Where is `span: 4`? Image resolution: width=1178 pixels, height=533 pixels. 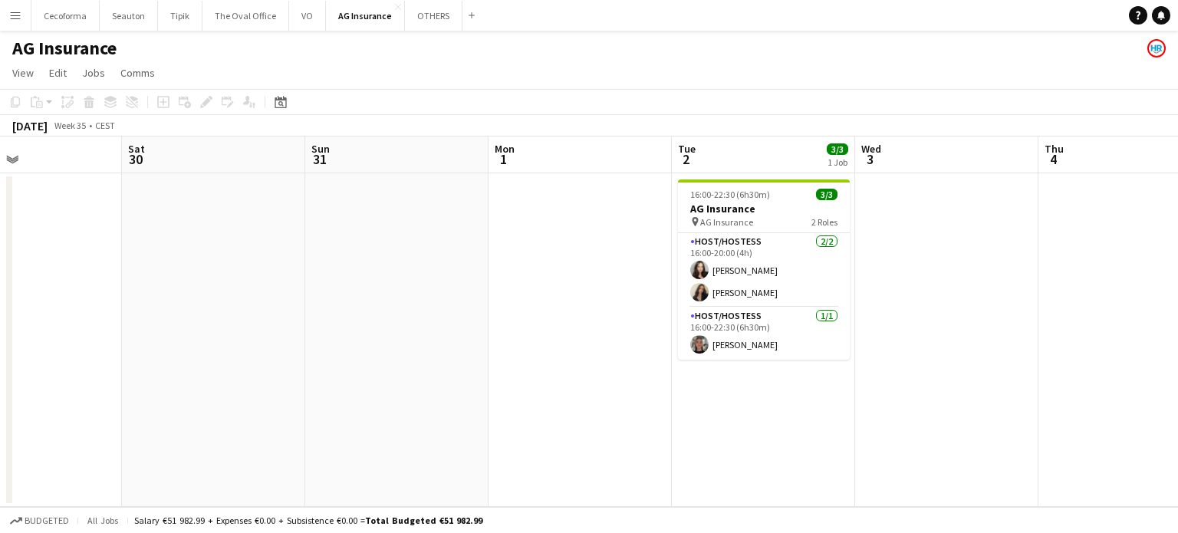 span: 4 is located at coordinates (1053, 159).